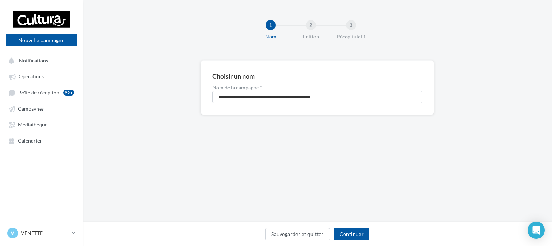 Image resolution: width=552 pixels, height=246 pixels. I want to click on a: Calendrier, so click(41, 141).